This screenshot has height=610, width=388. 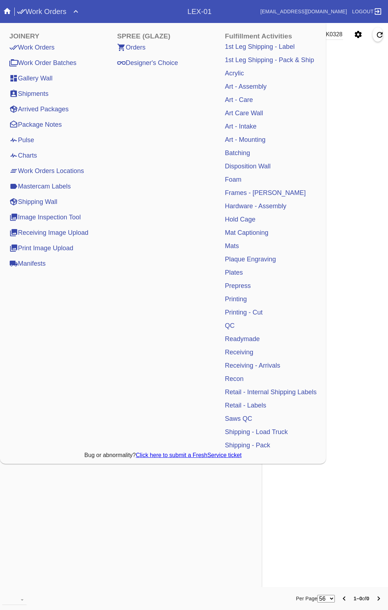 What do you see at coordinates (32, 47) in the screenshot?
I see `a: Work Orders` at bounding box center [32, 47].